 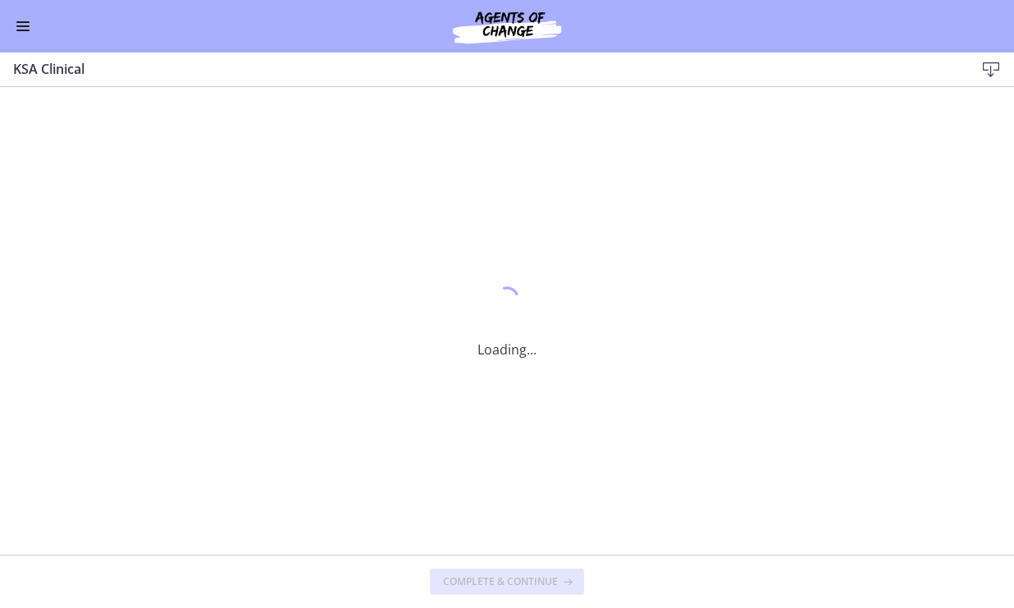 I want to click on div: 1, so click(x=507, y=301).